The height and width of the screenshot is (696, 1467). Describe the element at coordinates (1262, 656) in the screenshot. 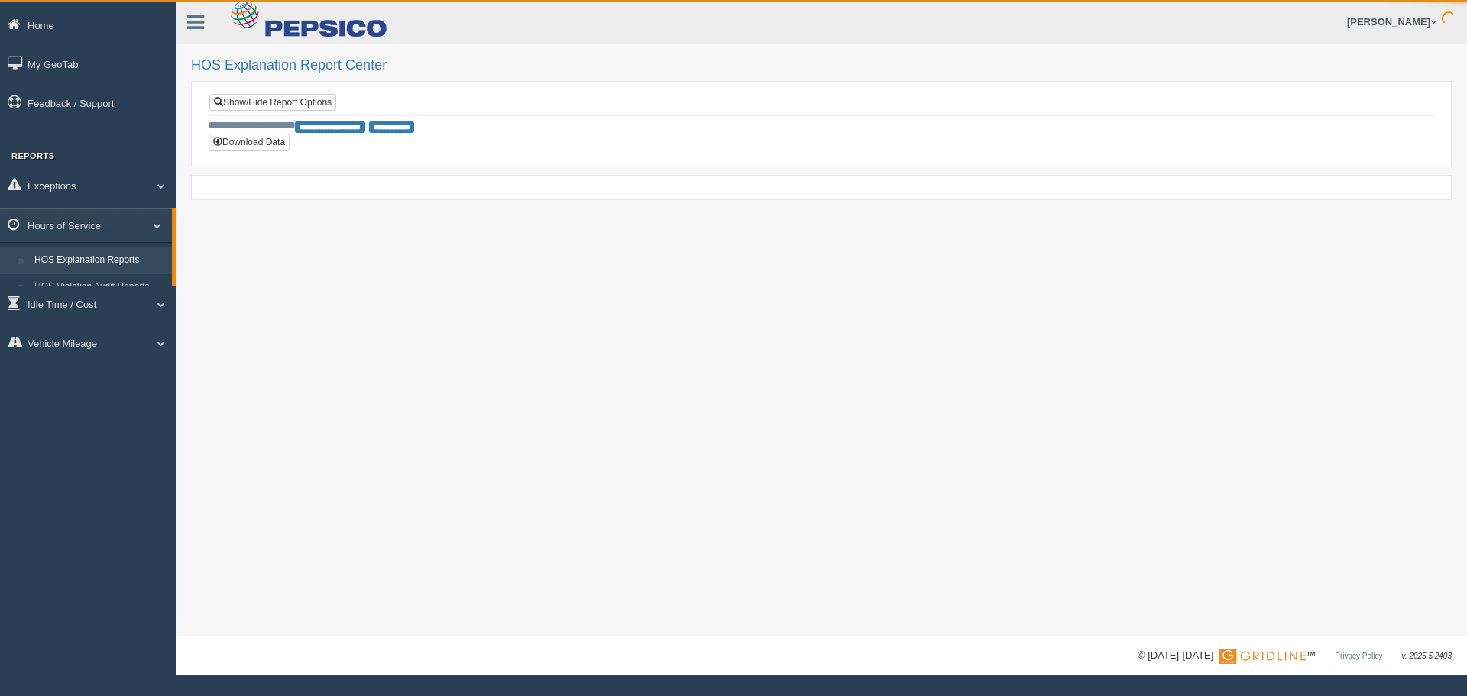

I see `img: Gridline` at that location.